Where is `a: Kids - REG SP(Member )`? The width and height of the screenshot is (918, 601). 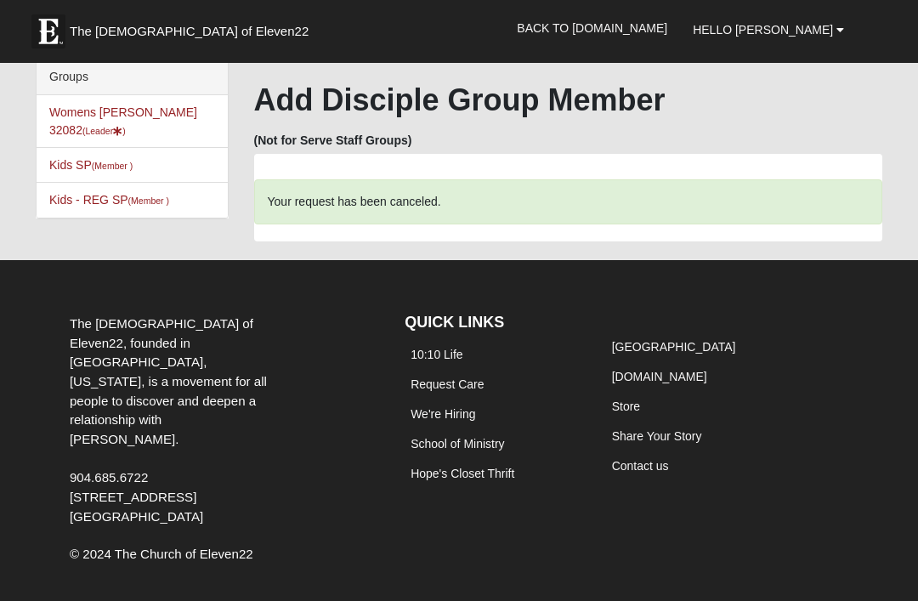
a: Kids - REG SP(Member ) is located at coordinates (109, 200).